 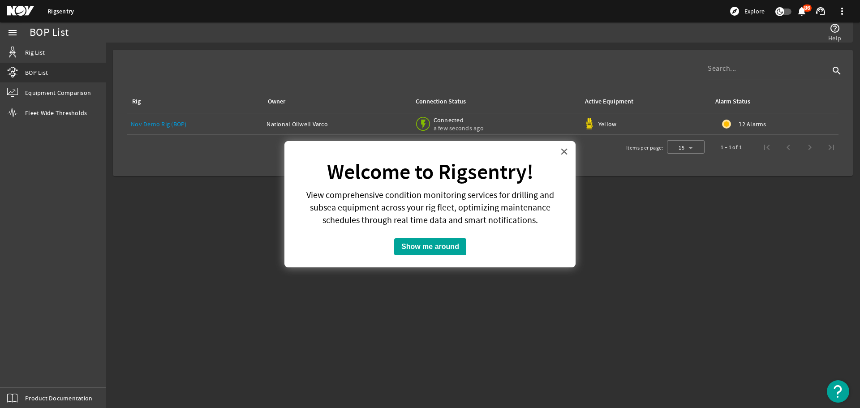 What do you see at coordinates (459, 128) in the screenshot?
I see `span: a few seconds ago` at bounding box center [459, 128].